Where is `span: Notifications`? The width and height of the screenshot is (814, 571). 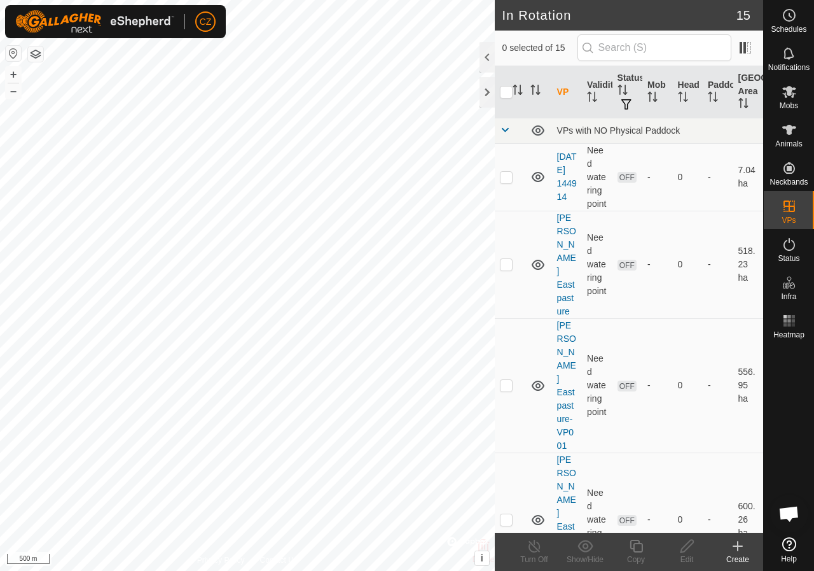 span: Notifications is located at coordinates (789, 67).